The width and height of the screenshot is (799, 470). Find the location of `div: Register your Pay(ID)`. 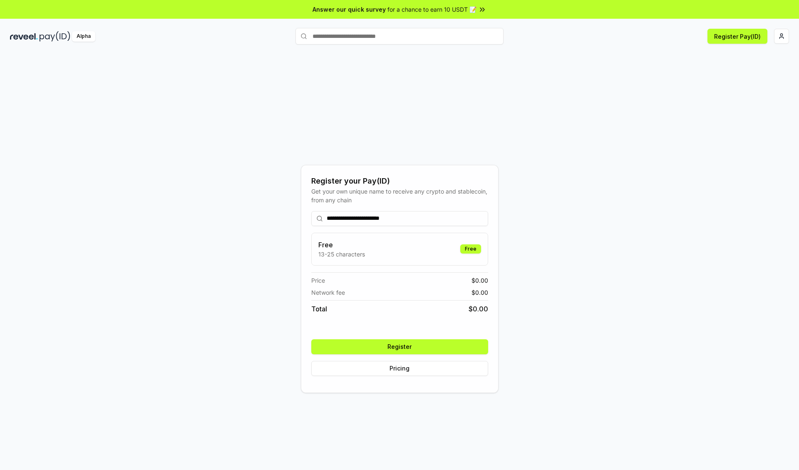

div: Register your Pay(ID) is located at coordinates (400, 181).